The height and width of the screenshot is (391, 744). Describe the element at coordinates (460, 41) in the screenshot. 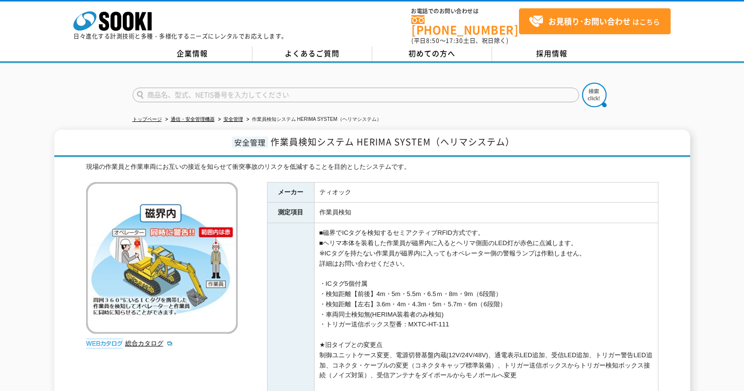

I see `span: (平日 ～ 土日、祝日除く)` at that location.